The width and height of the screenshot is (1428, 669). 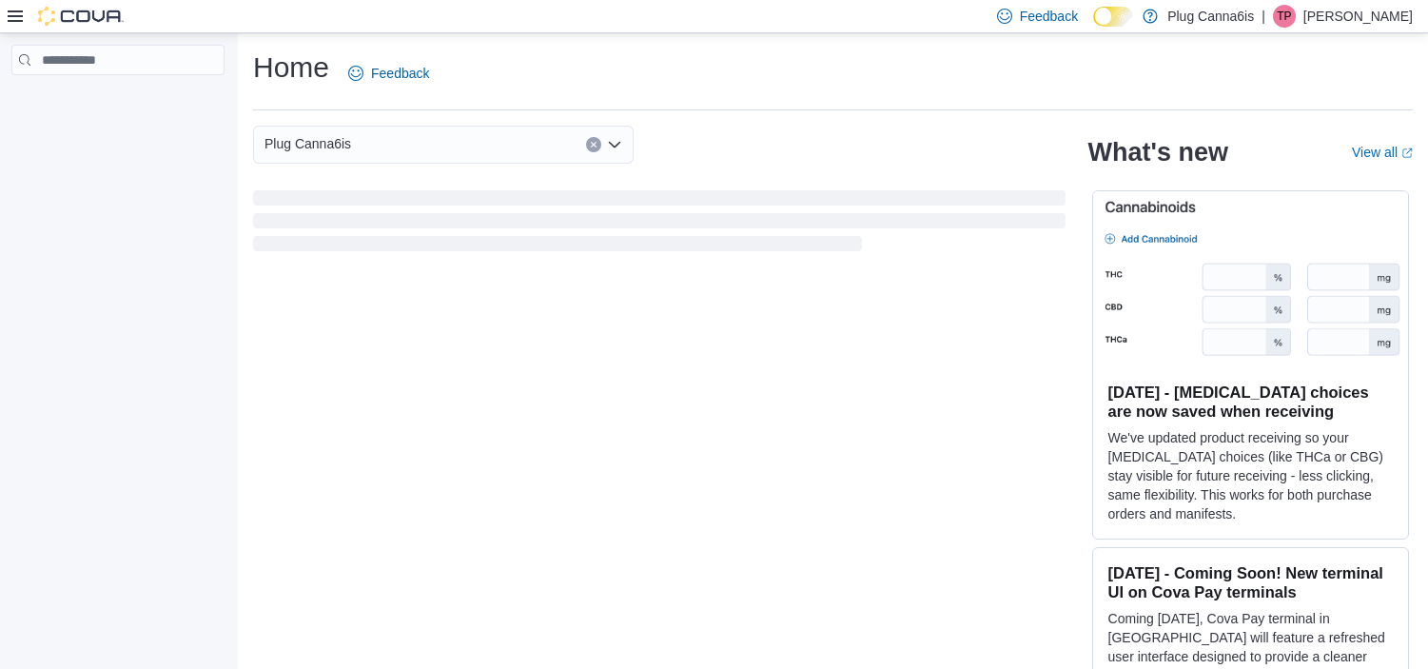 What do you see at coordinates (1093, 27) in the screenshot?
I see `span: Dark Mode` at bounding box center [1093, 27].